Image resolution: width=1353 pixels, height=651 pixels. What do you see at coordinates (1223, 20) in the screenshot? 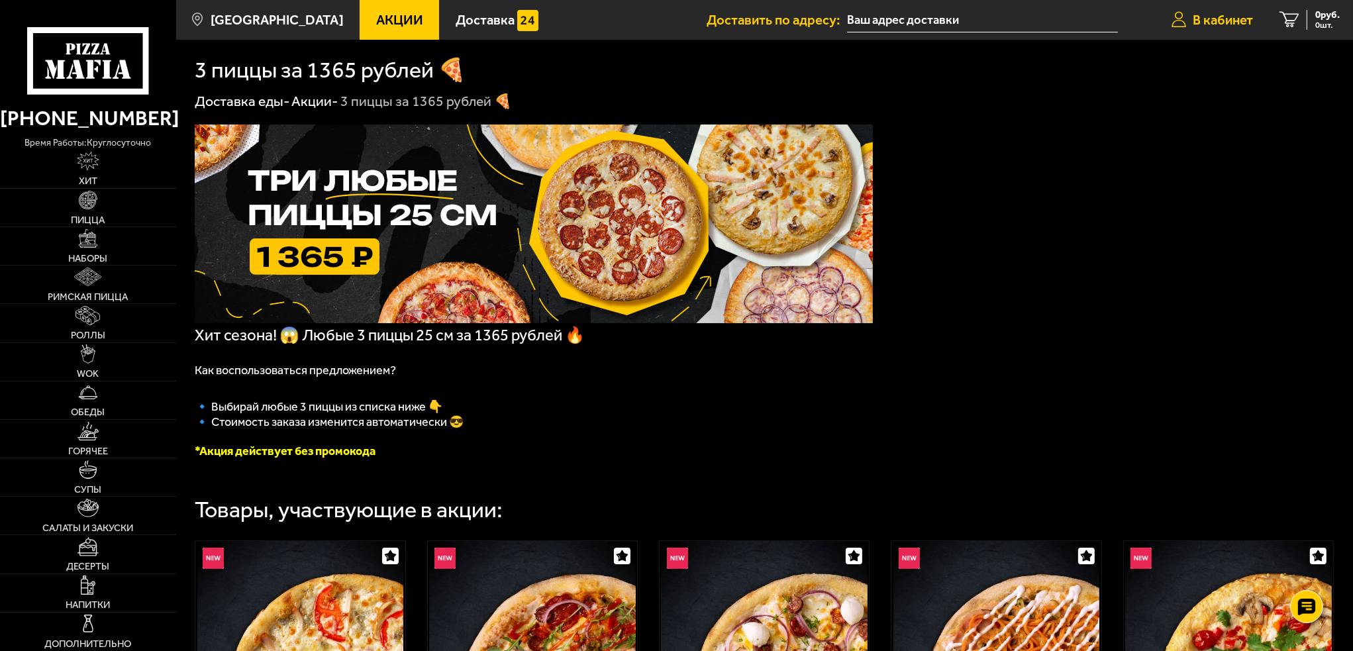
I see `span: В кабинет` at bounding box center [1223, 20].